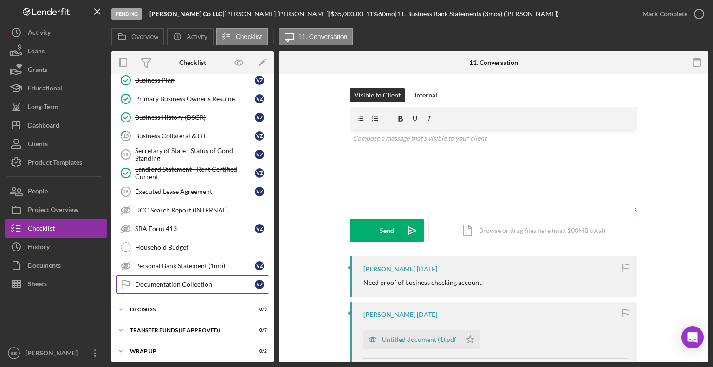 Image resolution: width=713 pixels, height=367 pixels. I want to click on a: Clients, so click(56, 144).